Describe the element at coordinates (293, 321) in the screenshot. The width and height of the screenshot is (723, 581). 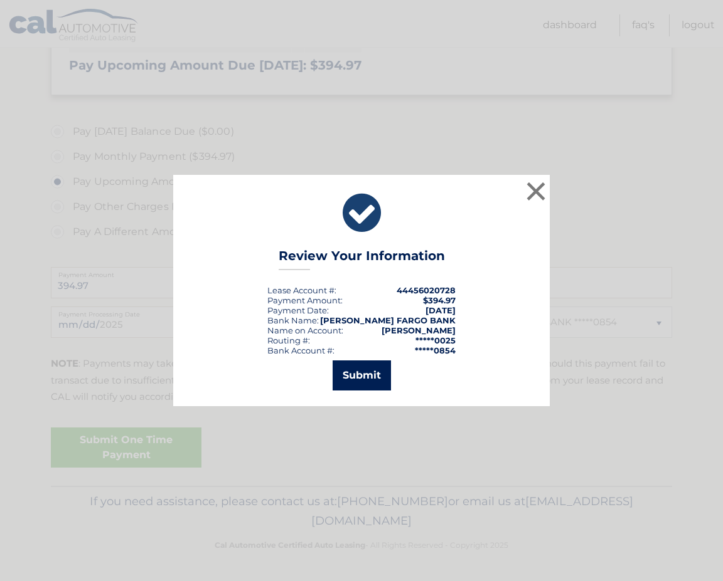
I see `div: Bank Name:` at that location.